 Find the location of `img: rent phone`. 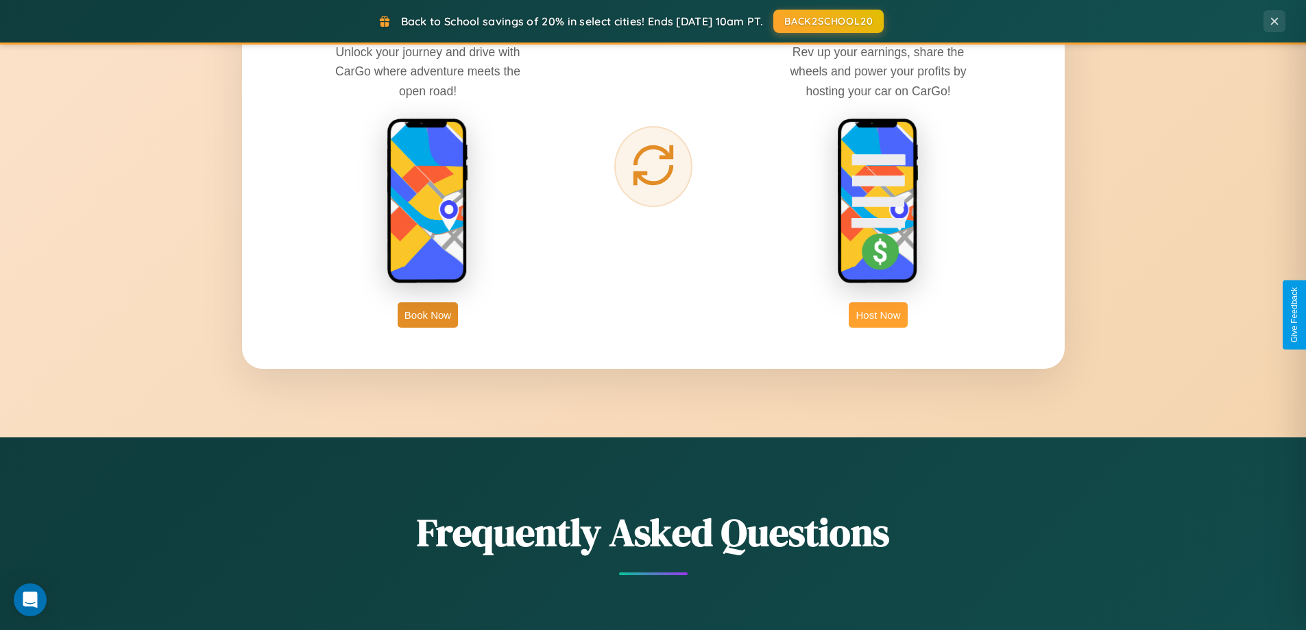

img: rent phone is located at coordinates (428, 202).